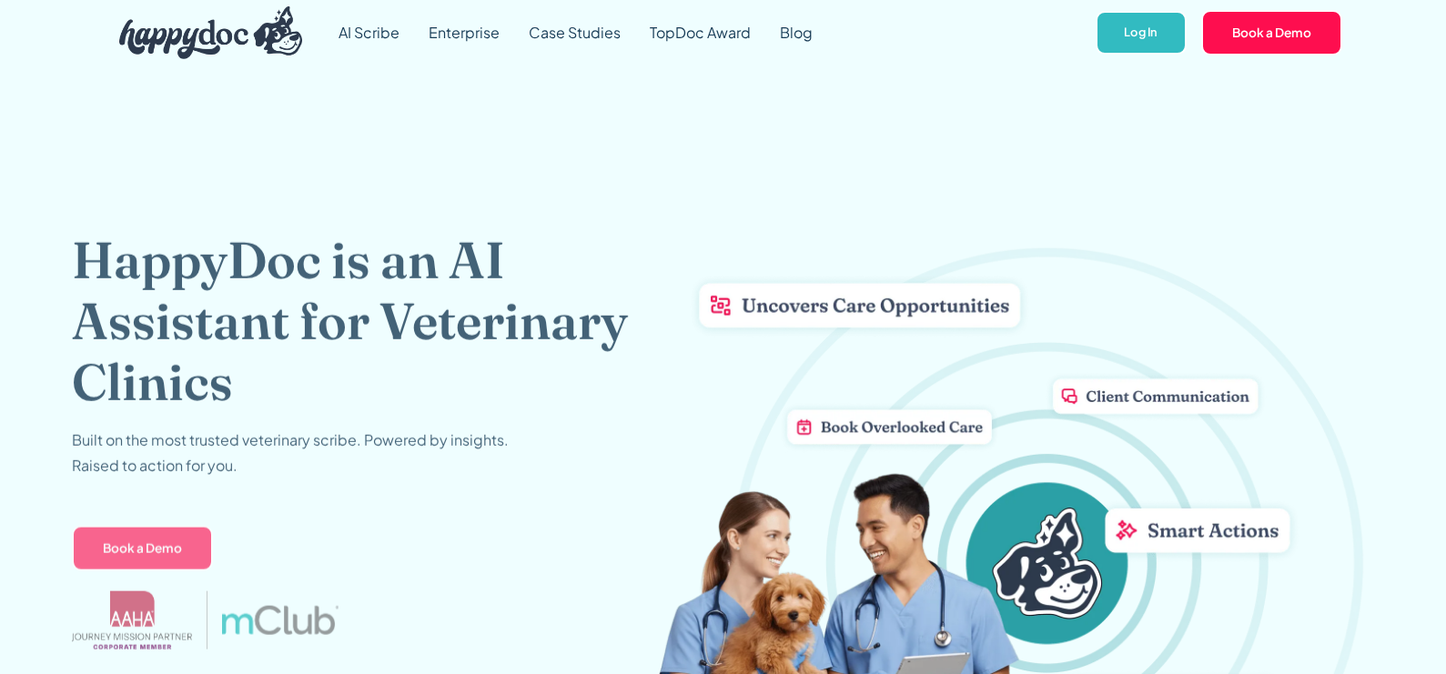 This screenshot has height=674, width=1446. I want to click on img: HappyDoc Logo: A happy dog with his ear up, listening., so click(211, 33).